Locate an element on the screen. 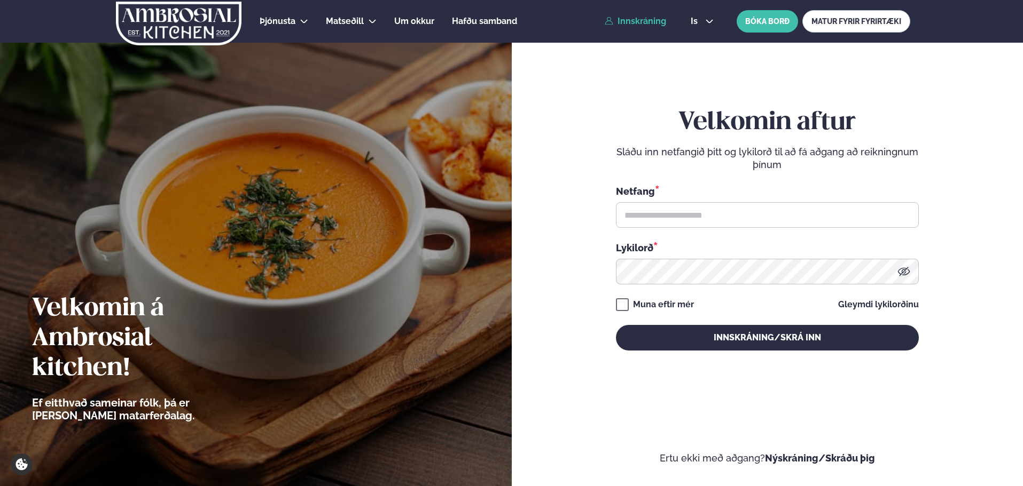 The image size is (1023, 486). span: Um okkur is located at coordinates (414, 21).